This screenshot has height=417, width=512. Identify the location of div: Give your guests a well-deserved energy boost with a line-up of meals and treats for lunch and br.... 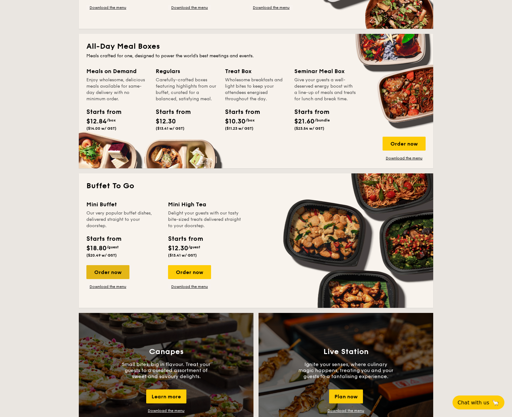
(325, 90).